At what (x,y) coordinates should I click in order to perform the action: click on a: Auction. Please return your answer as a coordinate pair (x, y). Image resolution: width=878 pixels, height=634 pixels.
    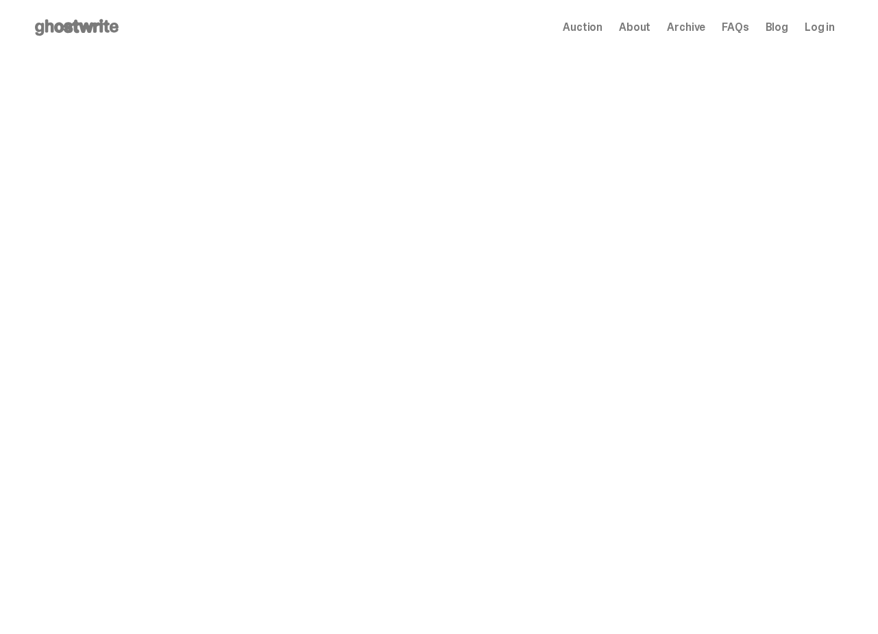
    Looking at the image, I should click on (583, 27).